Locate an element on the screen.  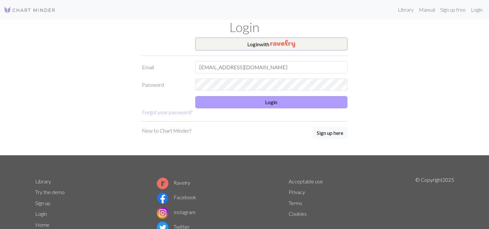
a: Forgot your password? is located at coordinates (167, 112).